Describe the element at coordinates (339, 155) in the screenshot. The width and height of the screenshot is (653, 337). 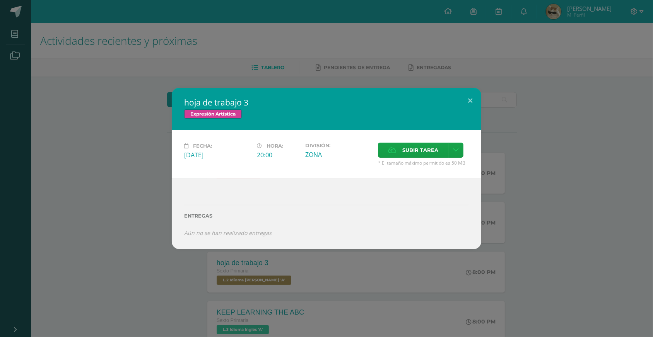
I see `div: ZONA` at that location.